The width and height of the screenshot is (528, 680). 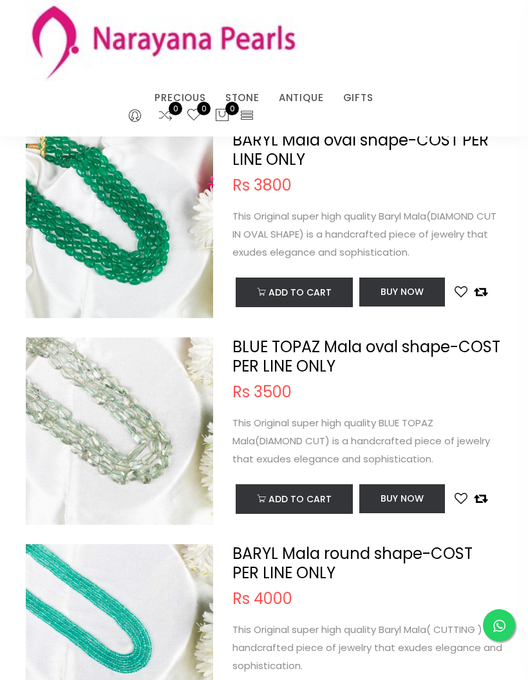 What do you see at coordinates (367, 234) in the screenshot?
I see `p: This Original super high quality Baryl Mala(DIAMOND CUT IN OVAL SHAPE) is a handcrafted piece of ...` at bounding box center [367, 234].